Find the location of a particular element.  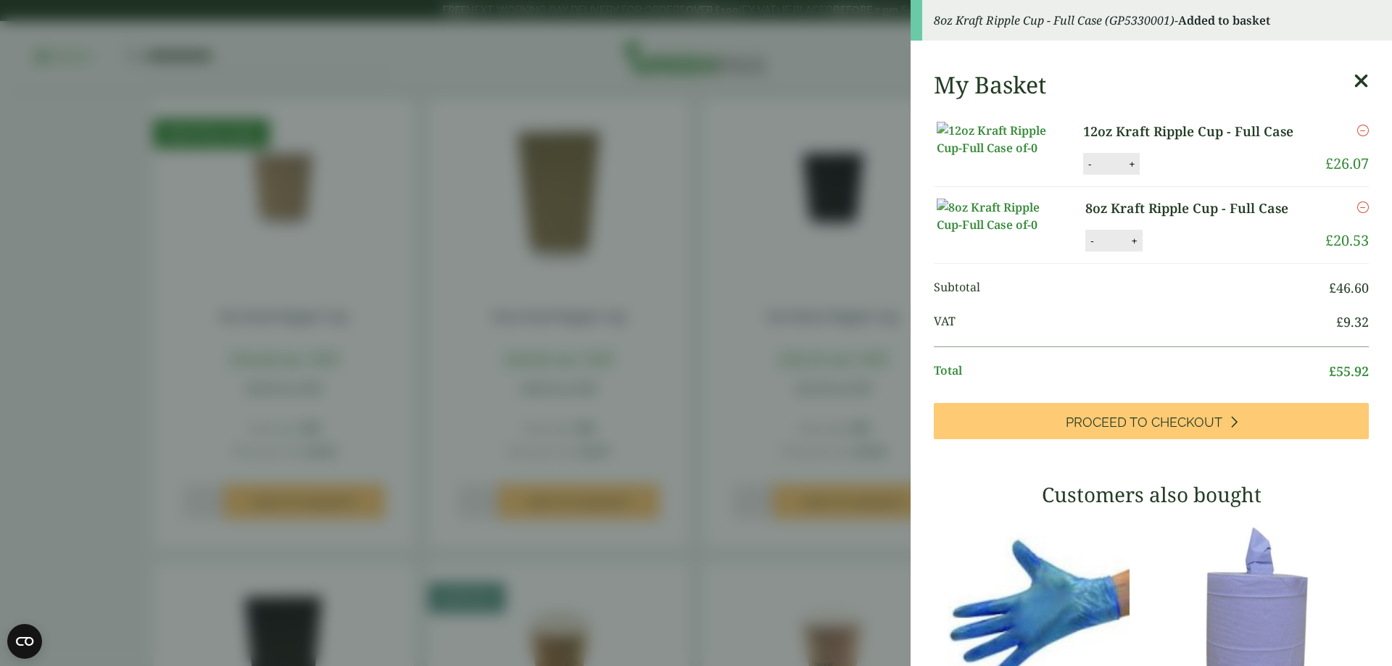

span: Proceed to Checkout is located at coordinates (1144, 423).